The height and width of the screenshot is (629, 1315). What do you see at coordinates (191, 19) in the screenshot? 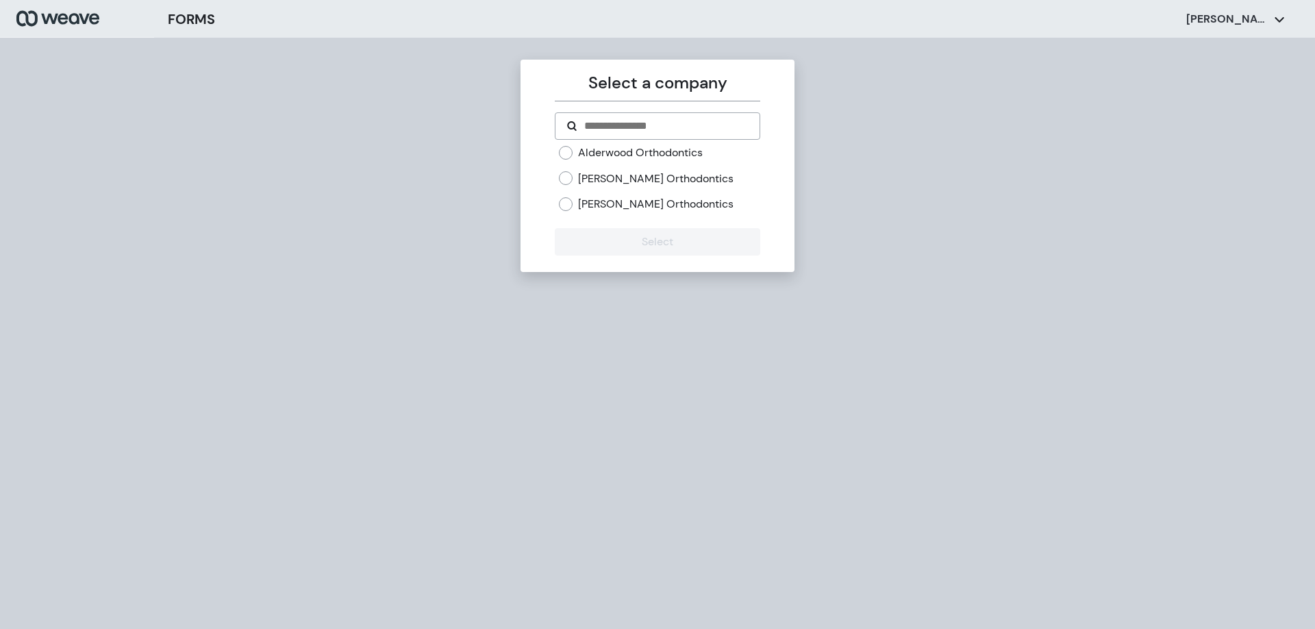
I see `h3: FORMS` at bounding box center [191, 19].